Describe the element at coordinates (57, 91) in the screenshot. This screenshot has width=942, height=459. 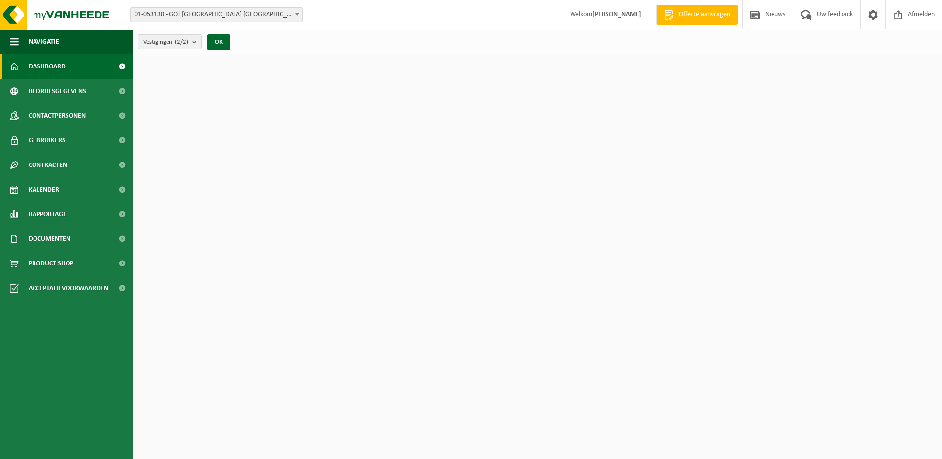
I see `span: Bedrijfsgegevens` at that location.